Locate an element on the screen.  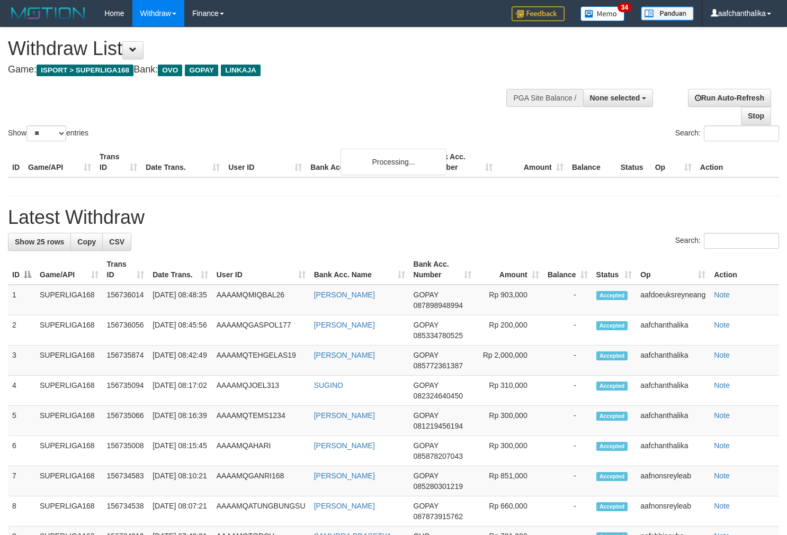
th: Action is located at coordinates (737, 162).